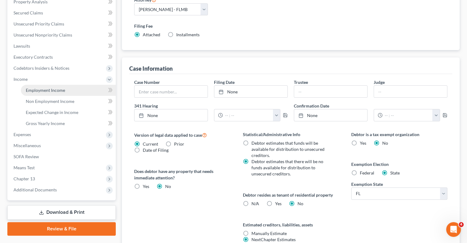 The width and height of the screenshot is (467, 243). I want to click on span: Debtor estimates that funds will be available for distribution to unsecured creditors., so click(288, 149).